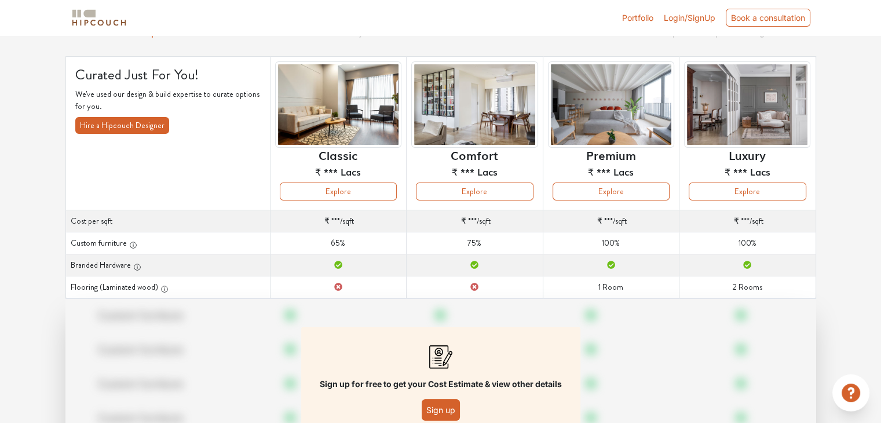  Describe the element at coordinates (722, 32) in the screenshot. I see `strong: Speak to a Hipcouch Designer` at that location.